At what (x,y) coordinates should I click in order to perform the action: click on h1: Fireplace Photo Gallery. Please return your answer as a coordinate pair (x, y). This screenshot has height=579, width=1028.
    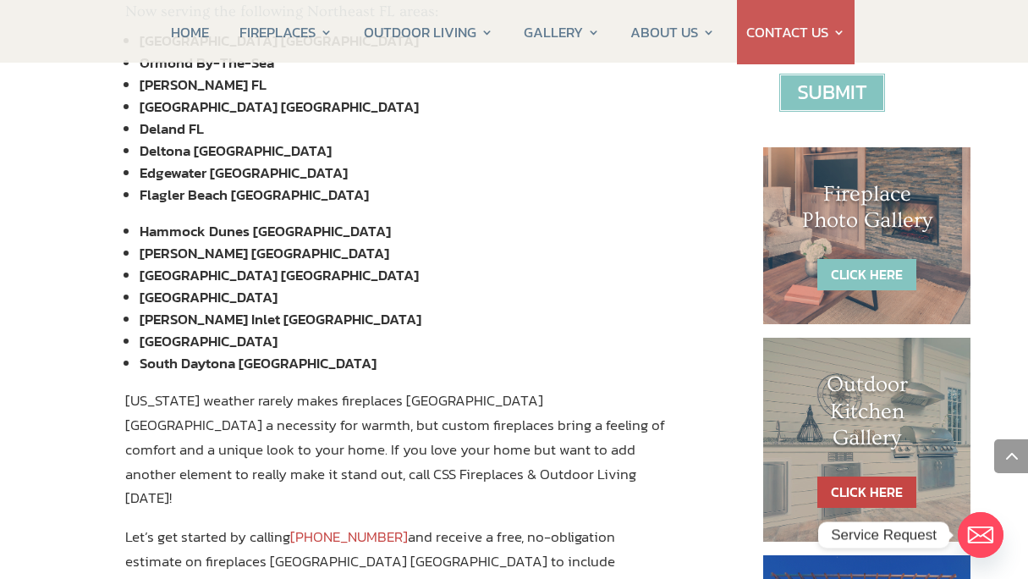
    Looking at the image, I should click on (867, 211).